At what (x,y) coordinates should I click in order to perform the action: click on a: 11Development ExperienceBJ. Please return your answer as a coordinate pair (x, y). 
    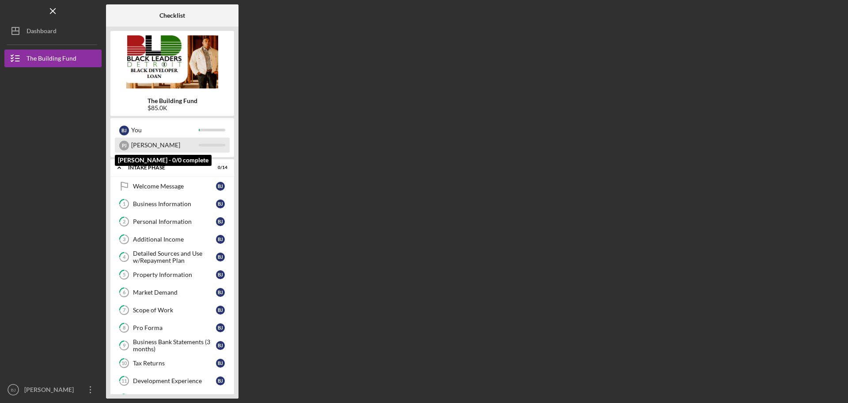
    Looking at the image, I should click on (172, 380).